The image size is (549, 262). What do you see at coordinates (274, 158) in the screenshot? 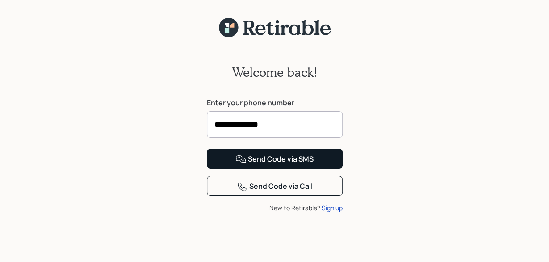
I see `button: Send Code via SMS` at bounding box center [274, 158].